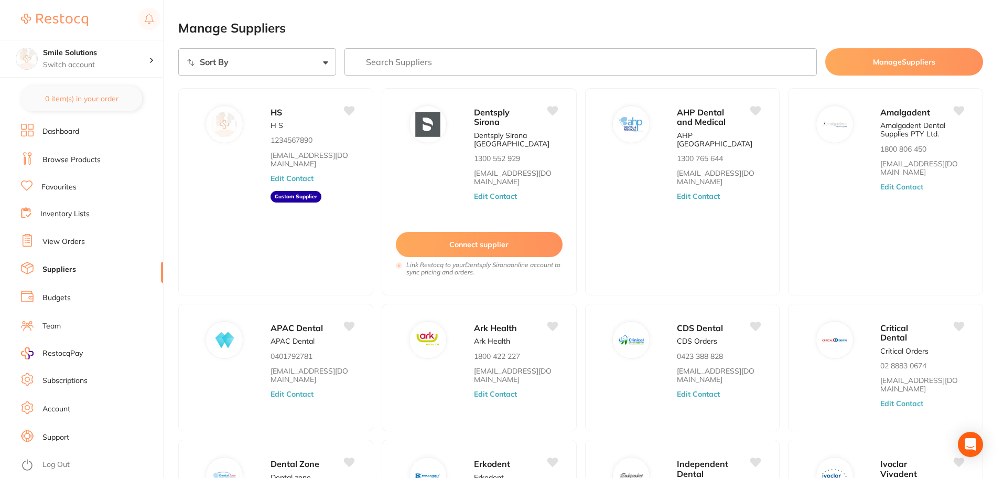 This screenshot has width=1004, height=478. I want to click on p: APAC Dental, so click(292, 341).